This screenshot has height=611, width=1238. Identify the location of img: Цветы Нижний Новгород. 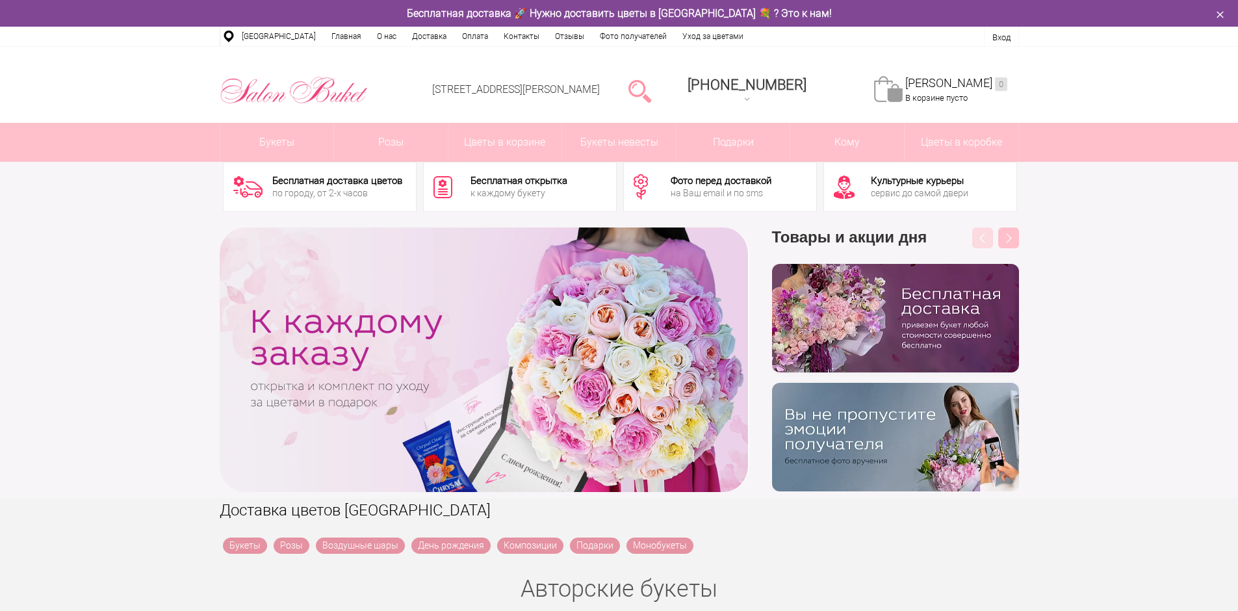
(294, 90).